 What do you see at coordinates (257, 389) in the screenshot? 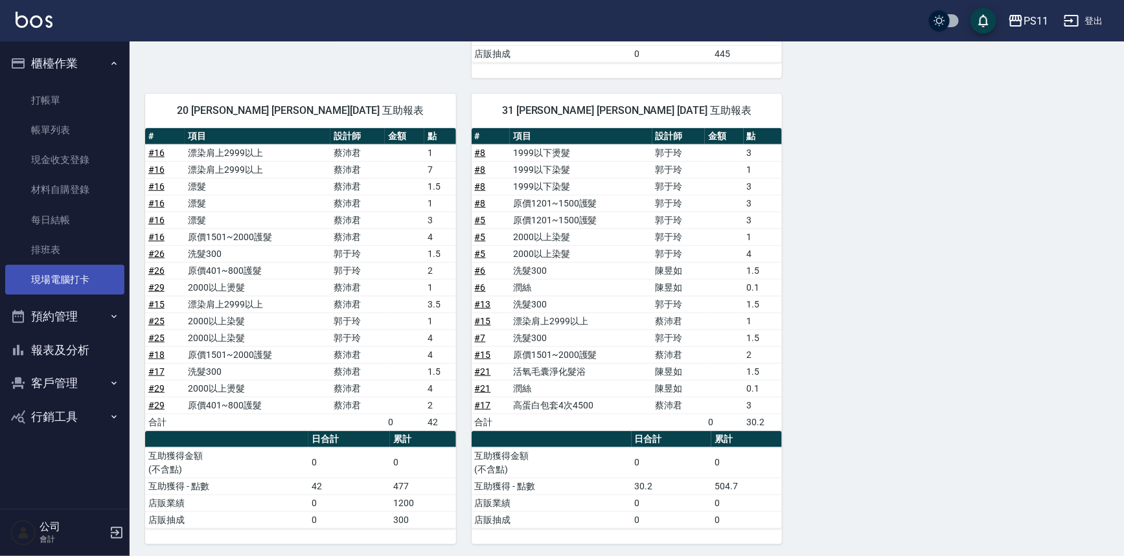
I see `td: 2000以上燙髮` at bounding box center [257, 389].